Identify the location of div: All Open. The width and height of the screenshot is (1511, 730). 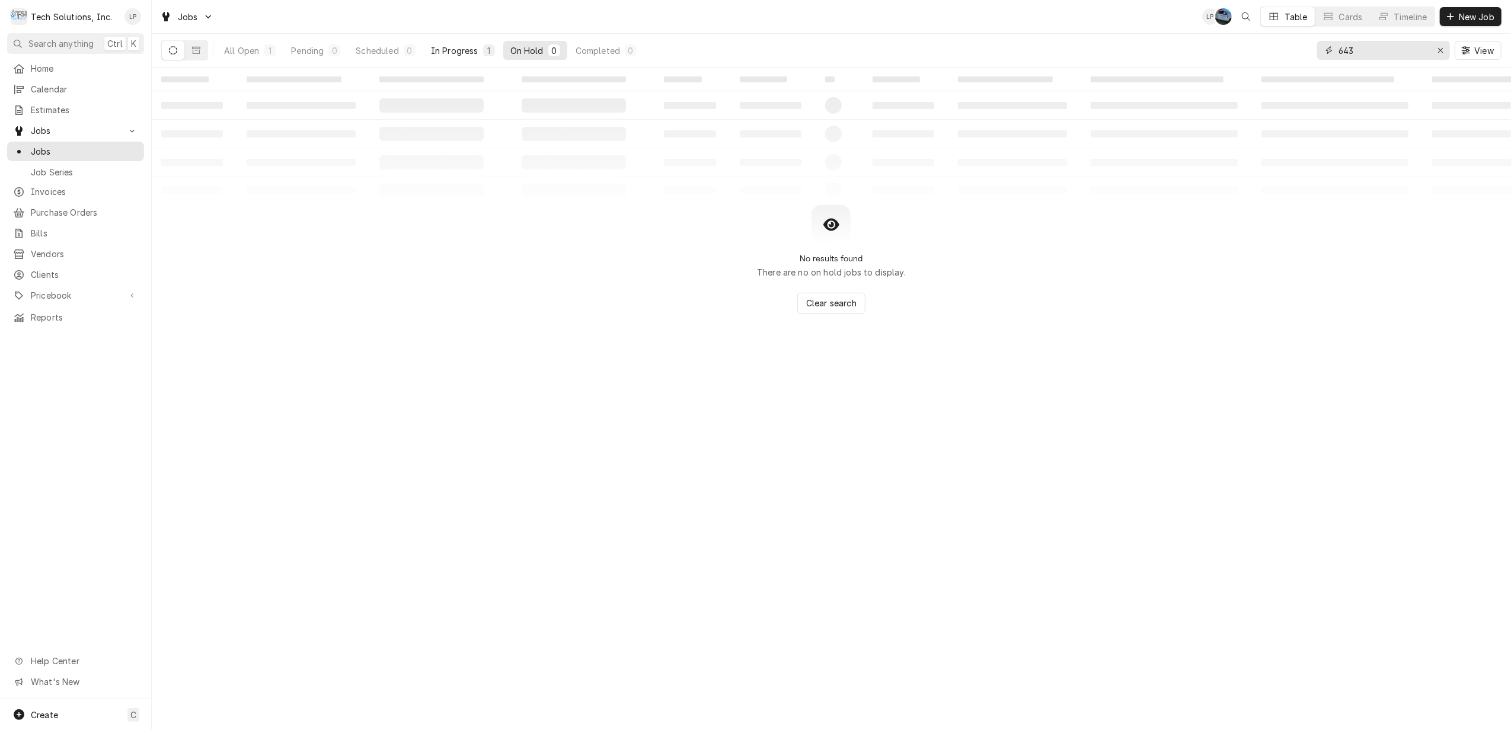
(241, 50).